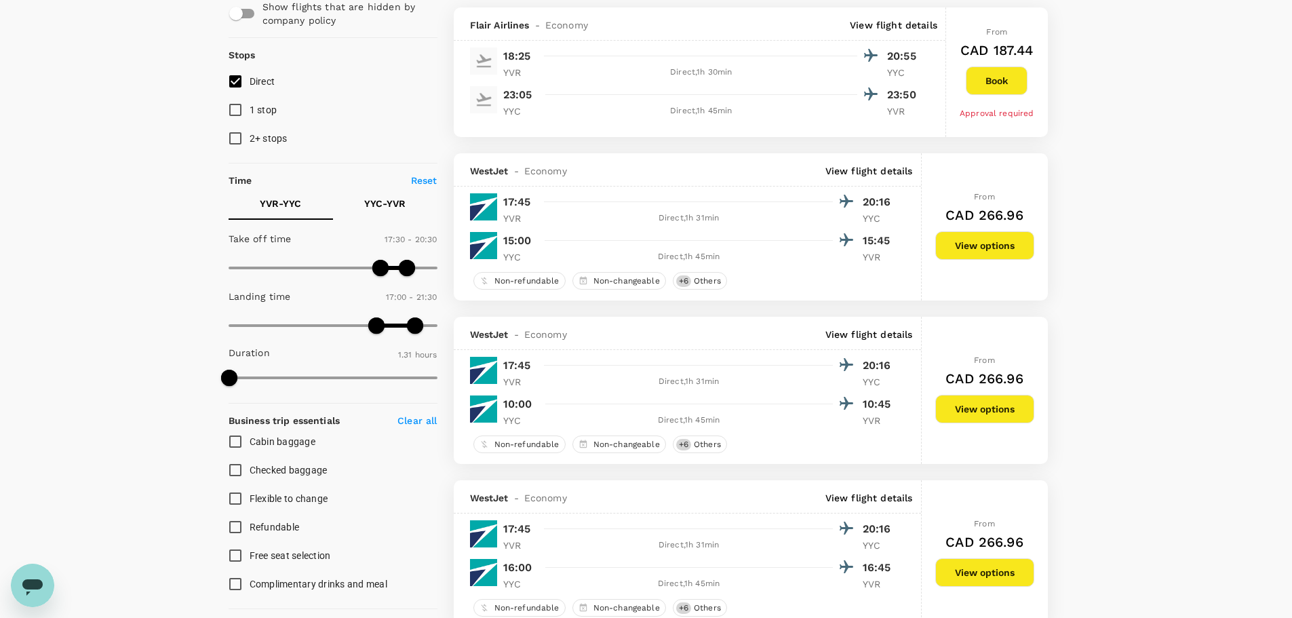 The height and width of the screenshot is (618, 1292). I want to click on p: 23:50, so click(904, 95).